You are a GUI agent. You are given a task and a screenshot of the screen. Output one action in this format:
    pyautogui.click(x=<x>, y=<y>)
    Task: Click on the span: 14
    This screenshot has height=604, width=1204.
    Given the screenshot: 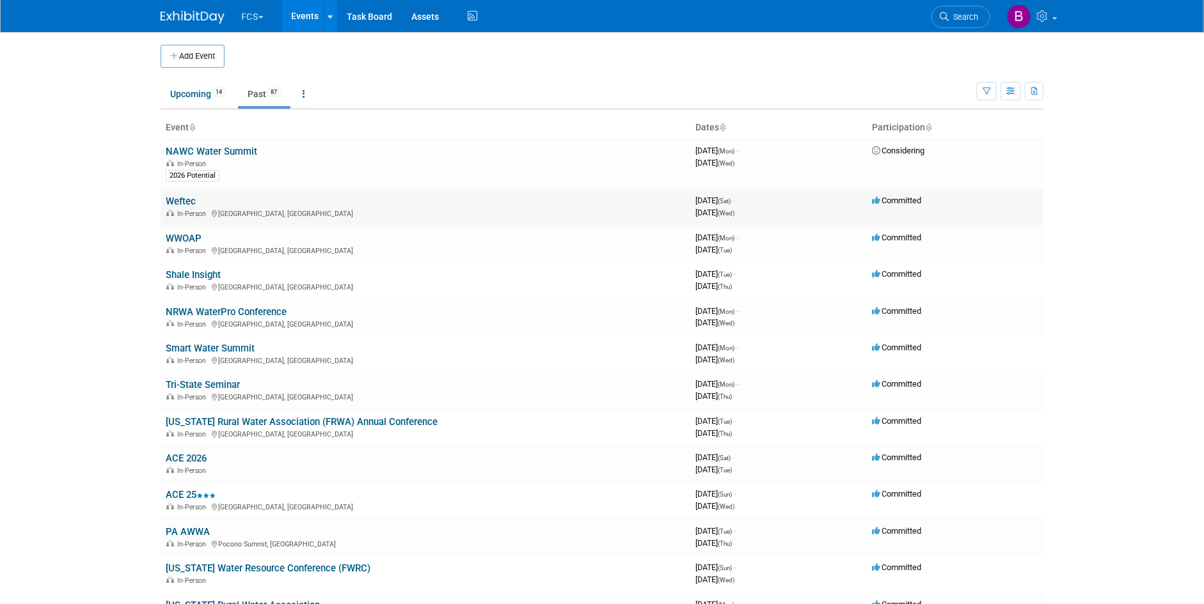 What is the action you would take?
    pyautogui.click(x=219, y=92)
    